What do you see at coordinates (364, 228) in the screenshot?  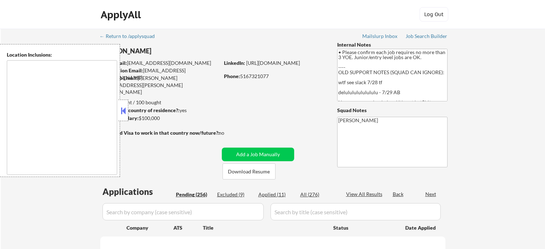 I see `div: Status` at bounding box center [364, 228].